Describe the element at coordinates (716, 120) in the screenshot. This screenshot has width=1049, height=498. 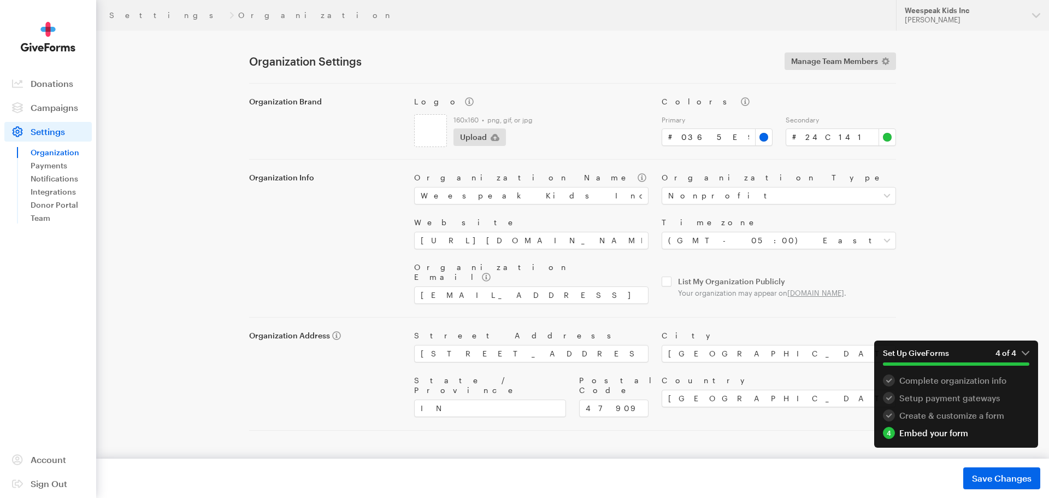
I see `label: Primary` at that location.